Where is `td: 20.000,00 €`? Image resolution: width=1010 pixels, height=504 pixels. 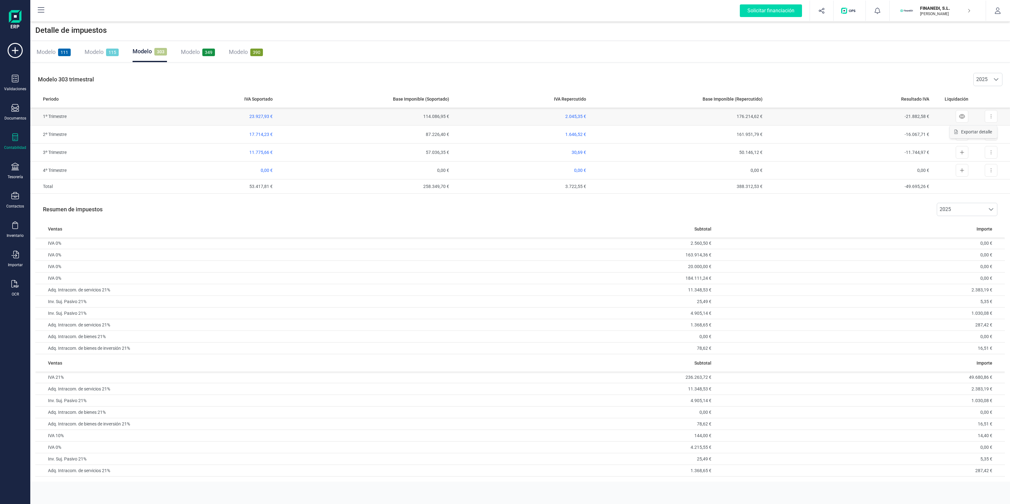
td: 20.000,00 € is located at coordinates (569, 267).